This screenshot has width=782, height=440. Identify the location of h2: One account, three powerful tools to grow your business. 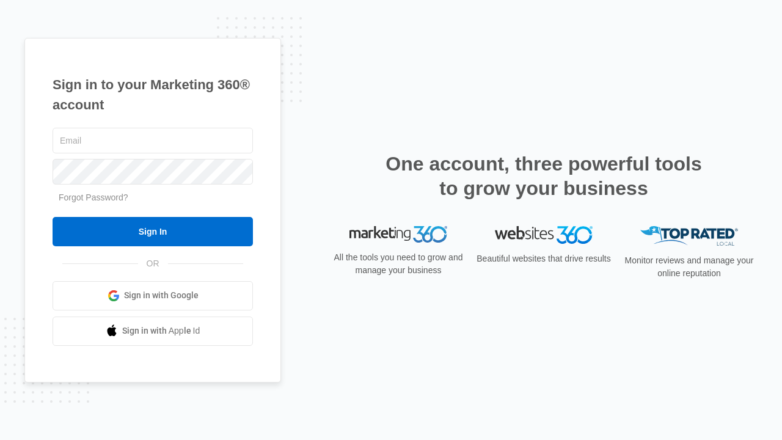
(544, 176).